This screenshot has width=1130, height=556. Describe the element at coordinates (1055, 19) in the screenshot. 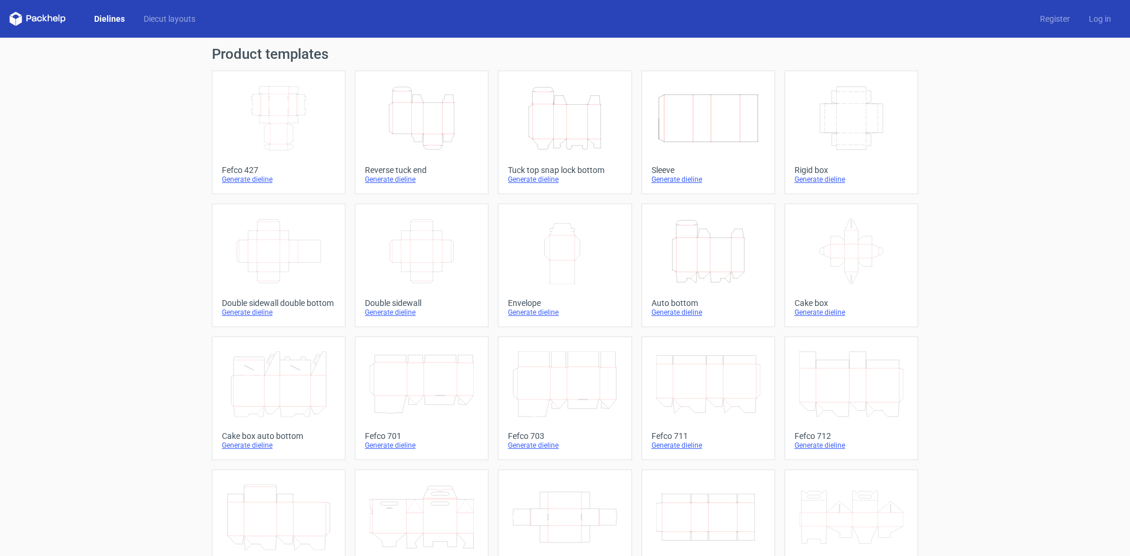

I see `a: Register` at that location.